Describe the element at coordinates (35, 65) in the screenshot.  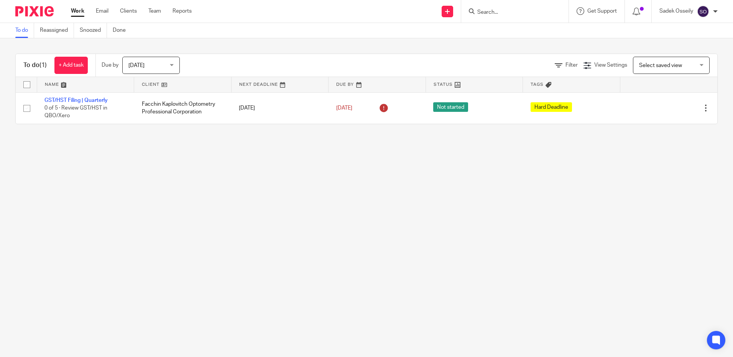
I see `h1: To do` at that location.